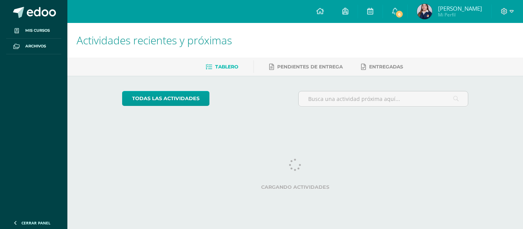 Image resolution: width=523 pixels, height=229 pixels. Describe the element at coordinates (425, 11) in the screenshot. I see `img: 8e648b3ef4399ba69e938ee70c23ee47.png` at that location.